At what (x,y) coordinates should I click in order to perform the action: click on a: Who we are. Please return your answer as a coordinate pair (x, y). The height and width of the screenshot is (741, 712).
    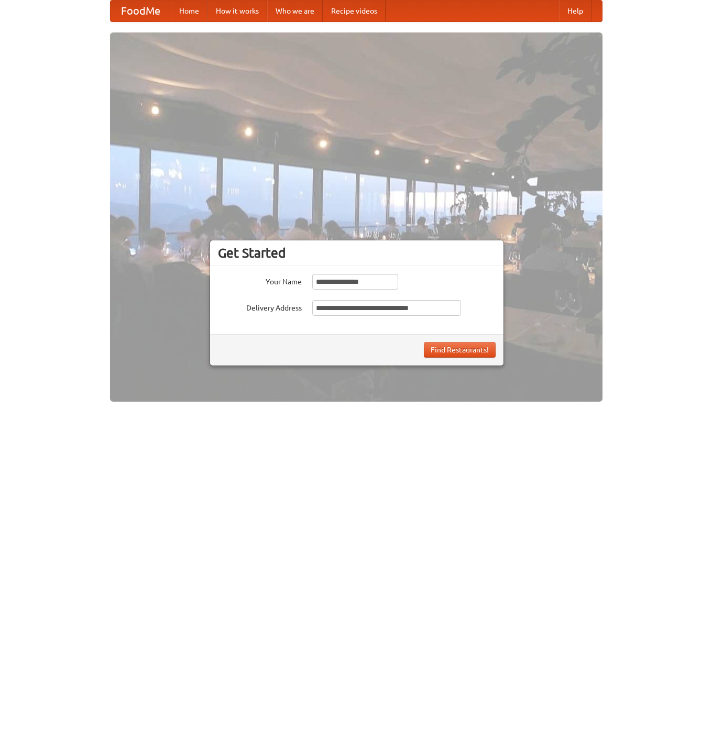
    Looking at the image, I should click on (295, 11).